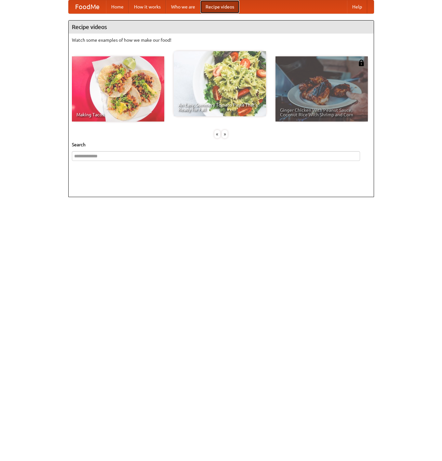  Describe the element at coordinates (118, 115) in the screenshot. I see `span: Making Tacos` at that location.